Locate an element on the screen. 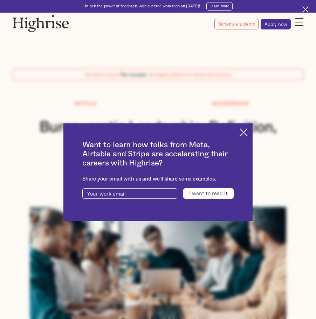  a: Apply now is located at coordinates (276, 24).